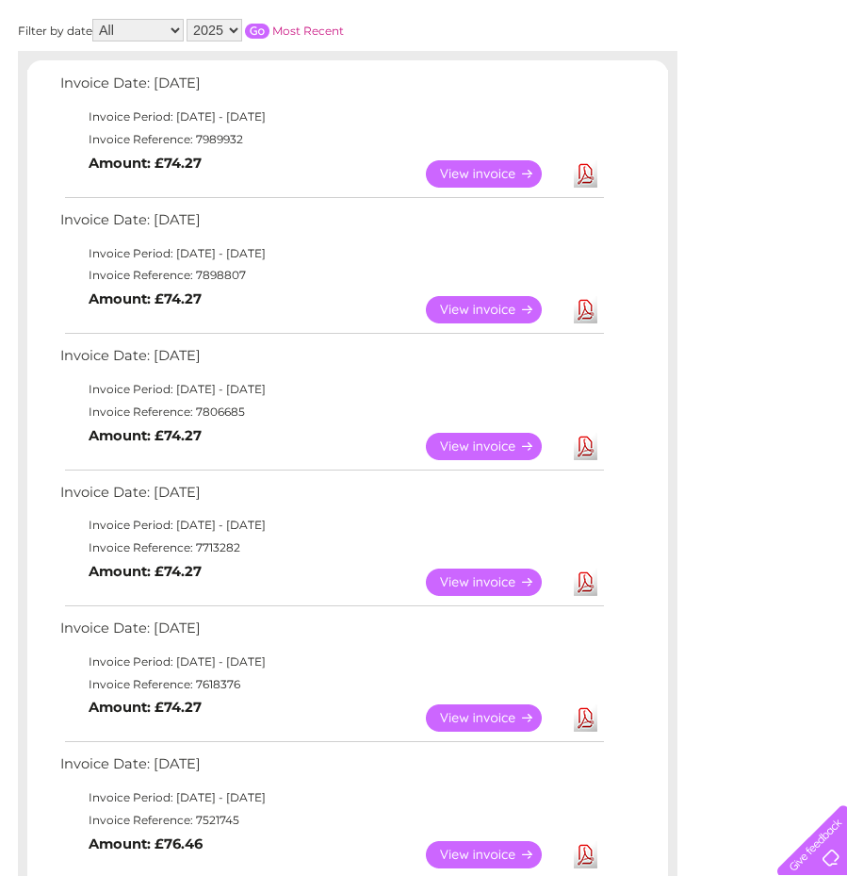 This screenshot has width=847, height=876. Describe the element at coordinates (534, 87) in the screenshot. I see `a: Water` at that location.